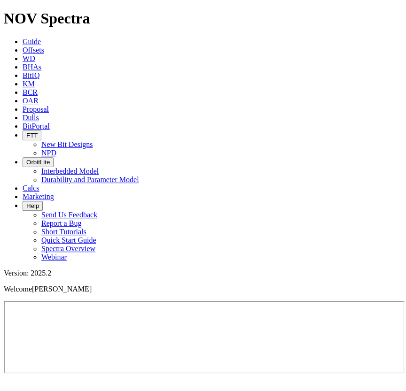 The width and height of the screenshot is (406, 391). Describe the element at coordinates (29, 84) in the screenshot. I see `a: KM` at that location.